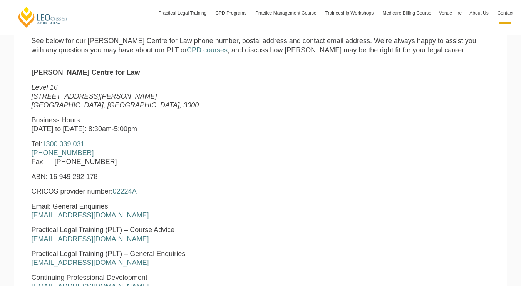  I want to click on a: Traineeship Workshops, so click(350, 13).